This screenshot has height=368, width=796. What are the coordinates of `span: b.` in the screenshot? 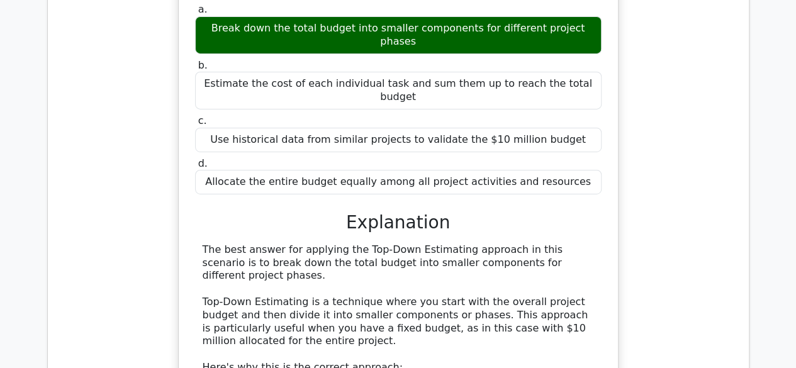 It's located at (203, 65).